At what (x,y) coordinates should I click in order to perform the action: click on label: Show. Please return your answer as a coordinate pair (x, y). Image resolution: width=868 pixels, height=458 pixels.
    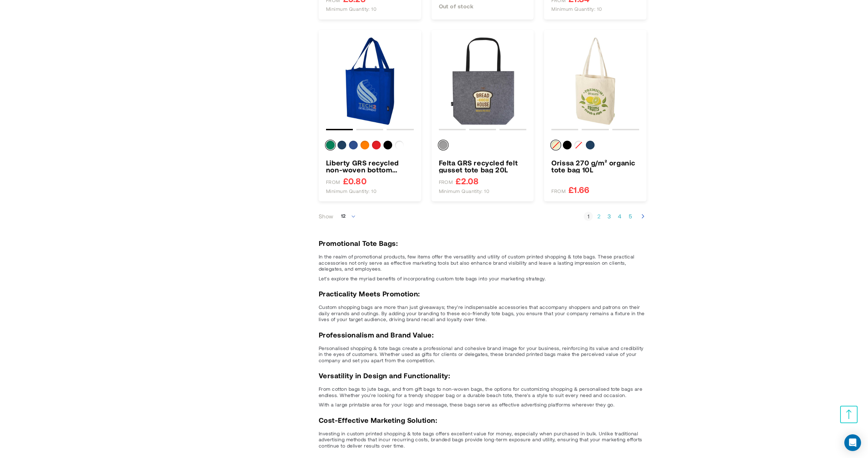
    Looking at the image, I should click on (326, 216).